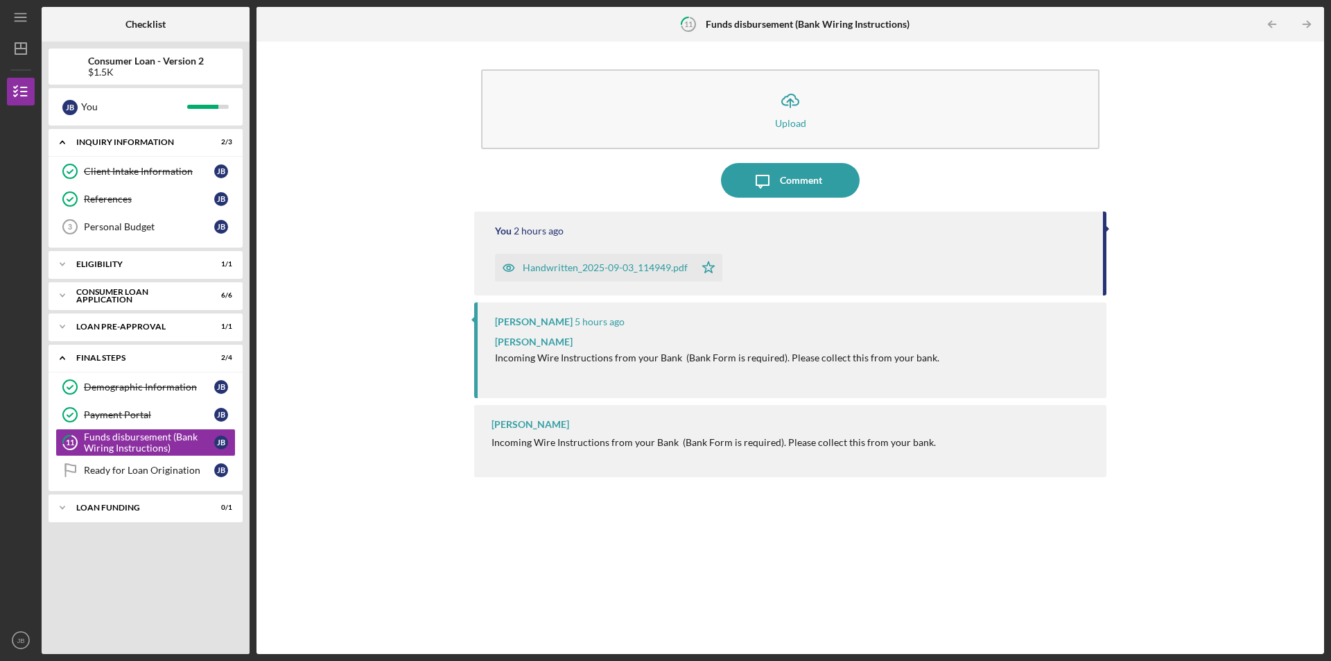 Image resolution: width=1331 pixels, height=661 pixels. I want to click on button: Comment, so click(790, 180).